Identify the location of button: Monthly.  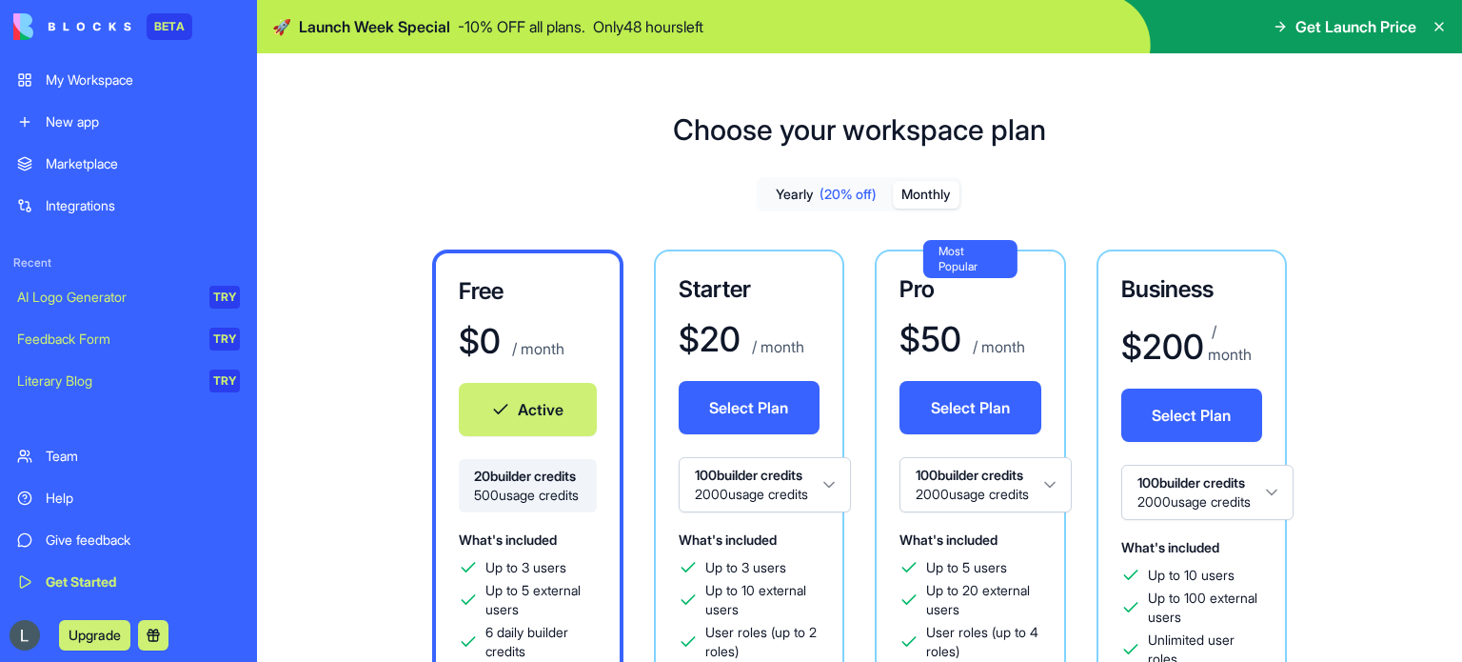
(926, 194).